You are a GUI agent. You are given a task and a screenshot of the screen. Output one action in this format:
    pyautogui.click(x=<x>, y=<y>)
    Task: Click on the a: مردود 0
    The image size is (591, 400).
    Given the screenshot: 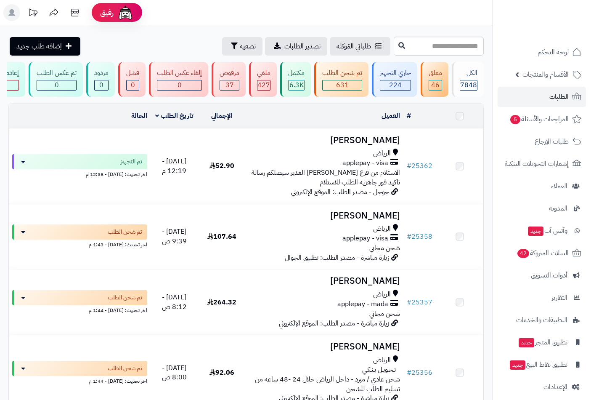 What is the action you would take?
    pyautogui.click(x=101, y=79)
    